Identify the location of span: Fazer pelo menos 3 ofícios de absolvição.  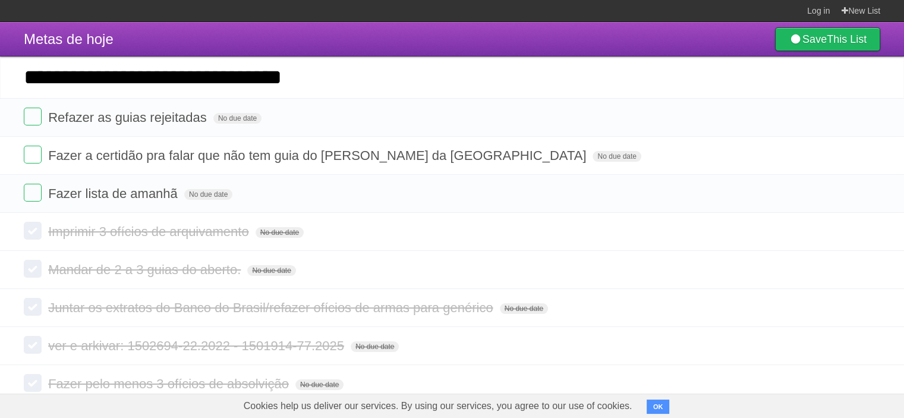
(170, 383).